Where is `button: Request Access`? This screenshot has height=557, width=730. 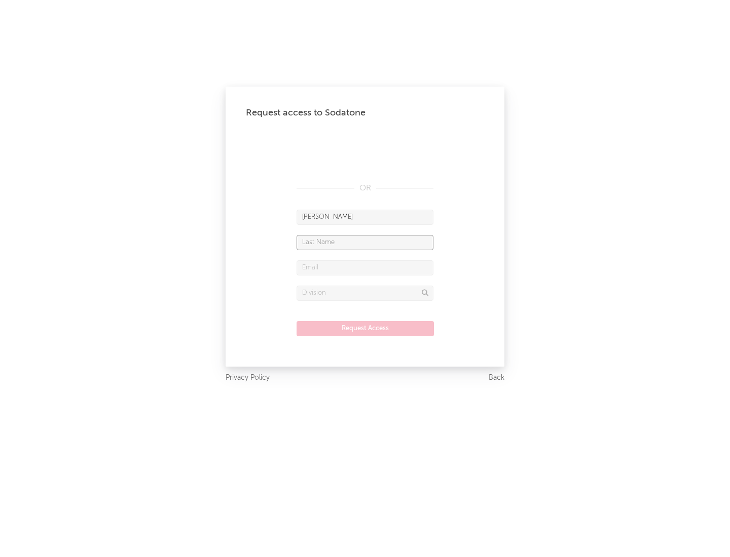
button: Request Access is located at coordinates (365, 329).